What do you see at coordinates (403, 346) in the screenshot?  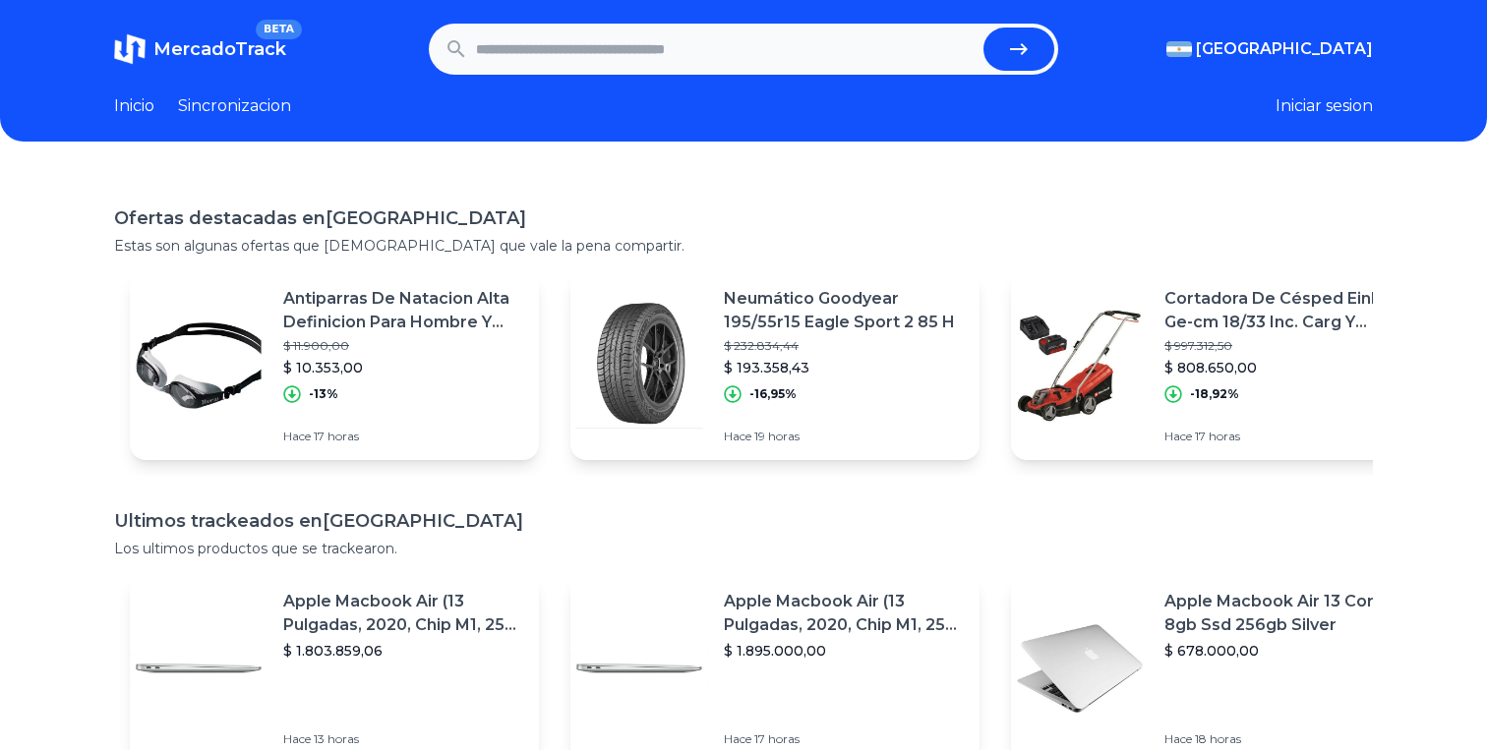 I see `p: $ 11.900,00` at bounding box center [403, 346].